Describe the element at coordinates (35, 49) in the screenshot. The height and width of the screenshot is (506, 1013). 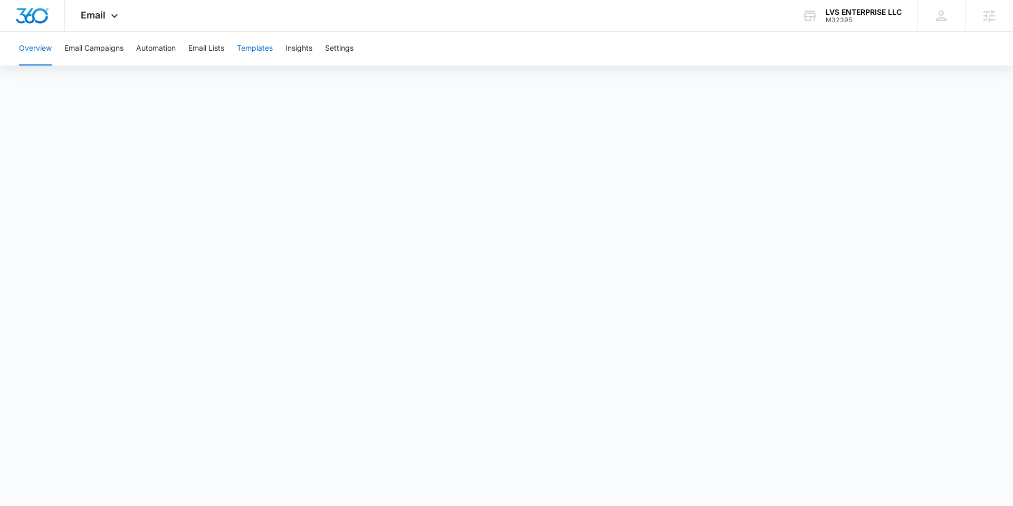
I see `button: Overview` at that location.